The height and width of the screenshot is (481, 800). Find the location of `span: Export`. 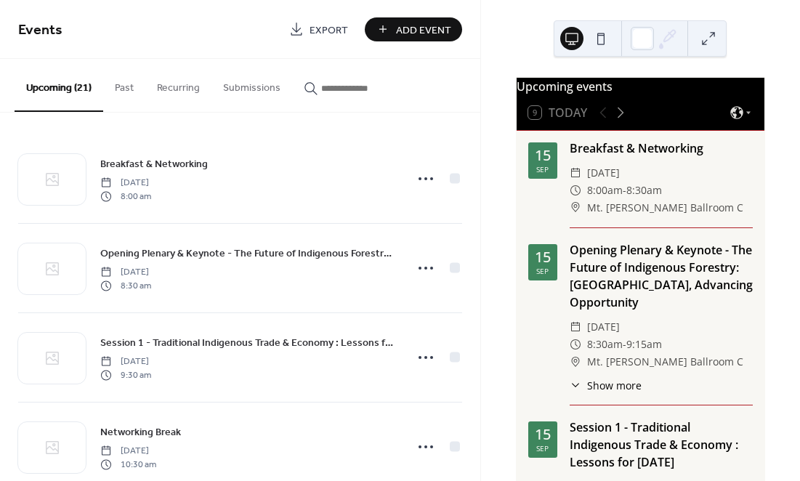

span: Export is located at coordinates (329, 30).